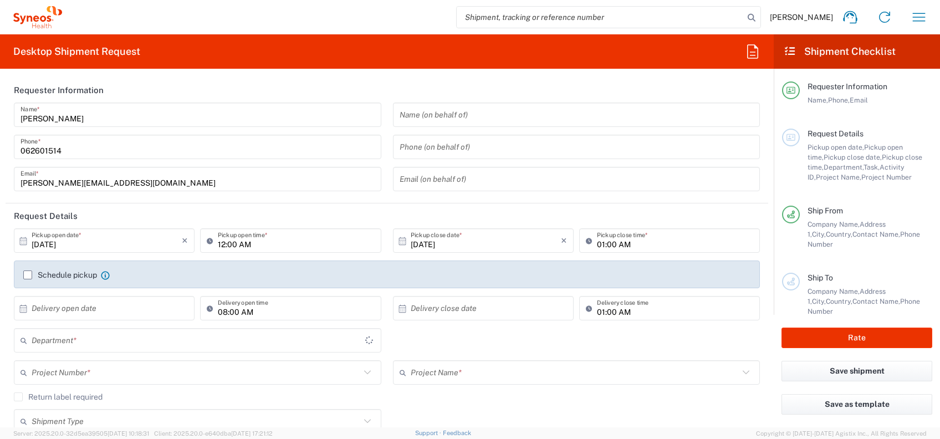 This screenshot has height=439, width=940. What do you see at coordinates (45, 216) in the screenshot?
I see `h2: Request Details` at bounding box center [45, 216].